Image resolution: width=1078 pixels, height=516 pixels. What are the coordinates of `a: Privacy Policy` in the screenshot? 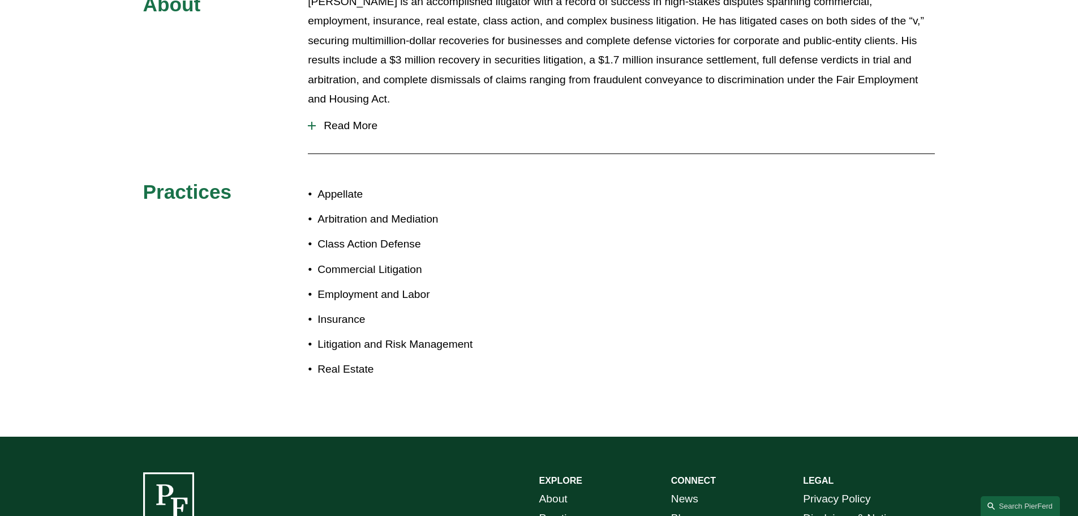 It's located at (837, 499).